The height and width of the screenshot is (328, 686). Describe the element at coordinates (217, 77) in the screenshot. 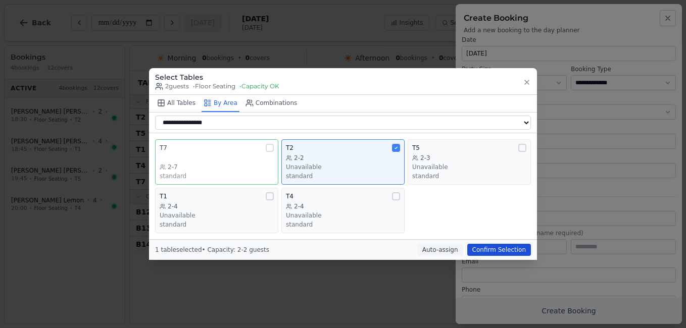

I see `h3: Select Tables` at that location.